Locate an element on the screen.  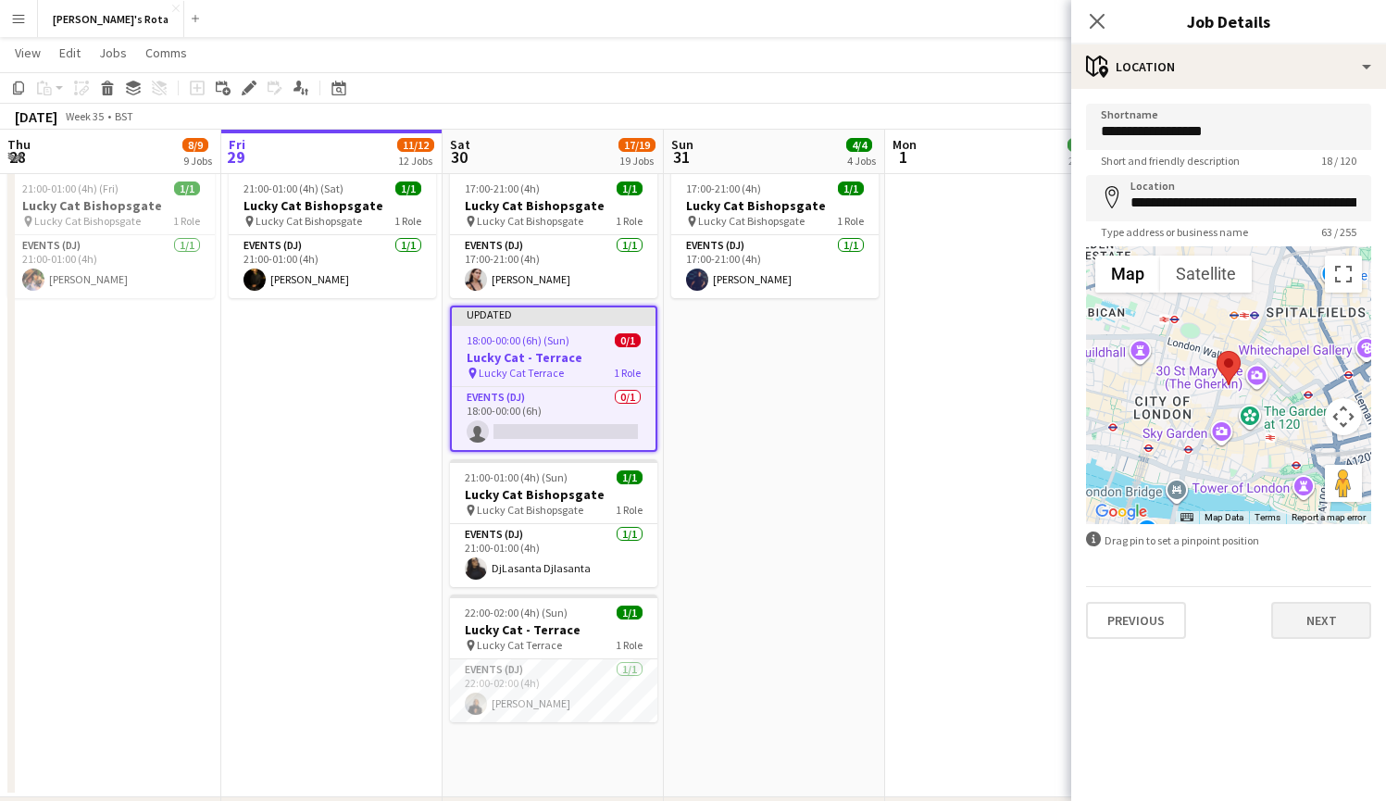
a: Terms (opens in new tab) is located at coordinates (1268, 517).